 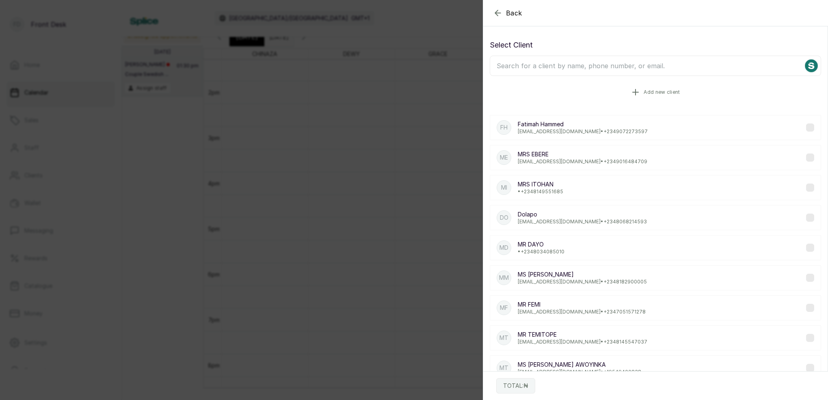 I want to click on p: • +234 8034085010, so click(x=541, y=252).